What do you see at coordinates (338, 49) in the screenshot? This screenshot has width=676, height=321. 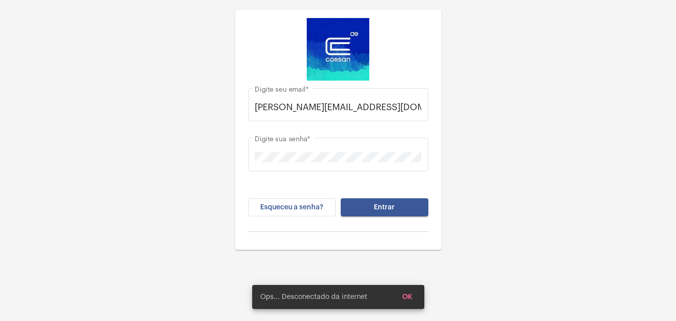 I see `img: d4669ae0-8c07-2337-4f67-34b0df7f5ae4.jpeg` at bounding box center [338, 49].